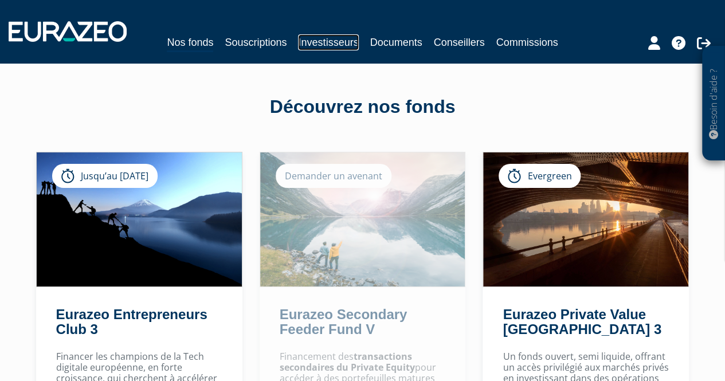 Image resolution: width=725 pixels, height=381 pixels. What do you see at coordinates (540, 176) in the screenshot?
I see `div: Evergreen` at bounding box center [540, 176].